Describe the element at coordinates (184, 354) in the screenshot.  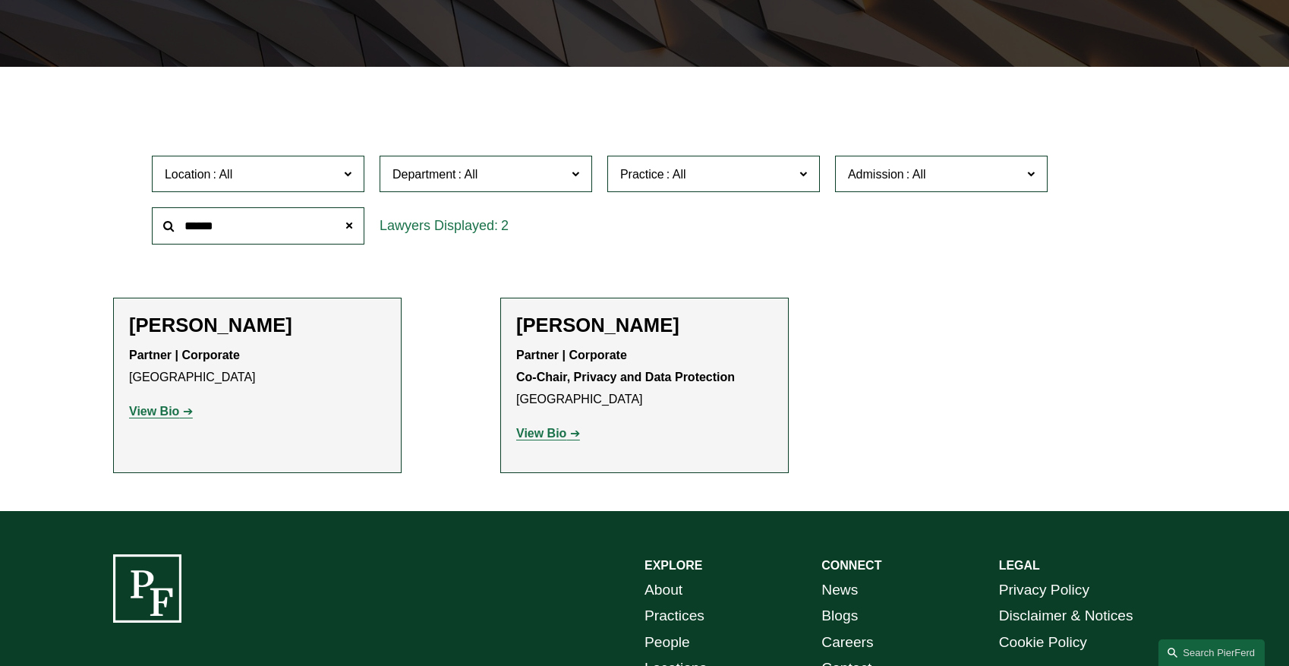
I see `strong: Partner | Corporate` at that location.